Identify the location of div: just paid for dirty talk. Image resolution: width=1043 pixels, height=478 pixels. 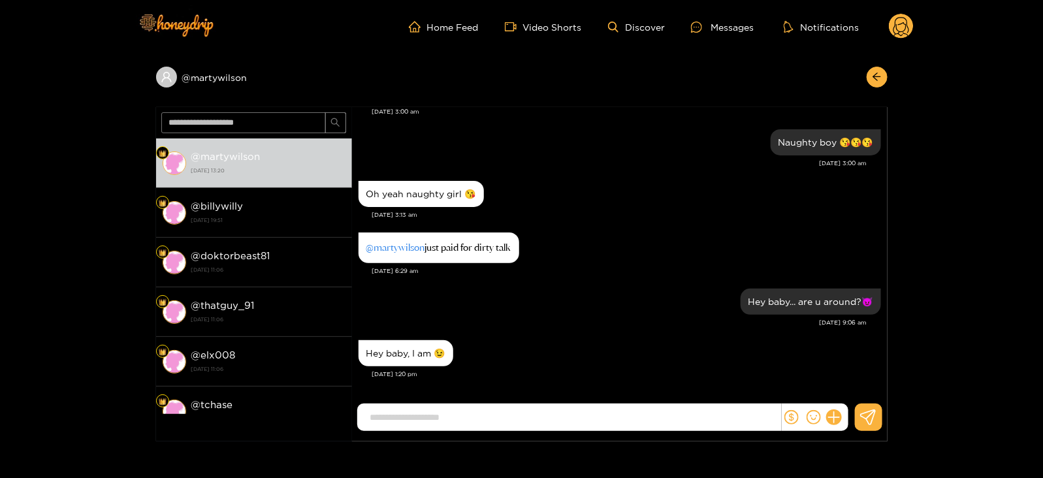
(439, 248).